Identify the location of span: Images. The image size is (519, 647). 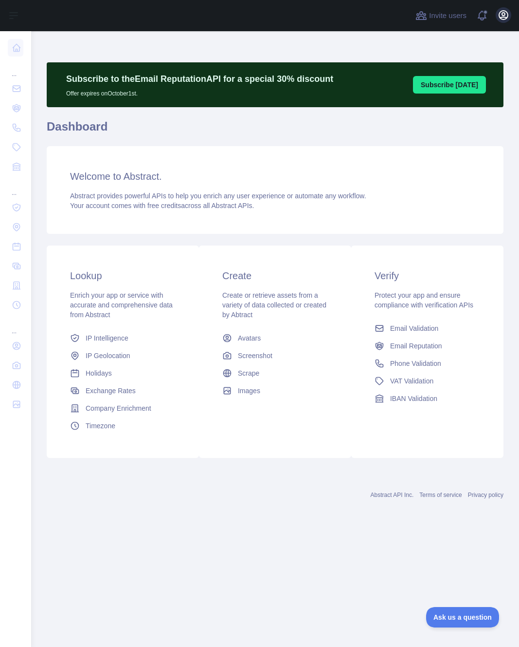
(249, 390).